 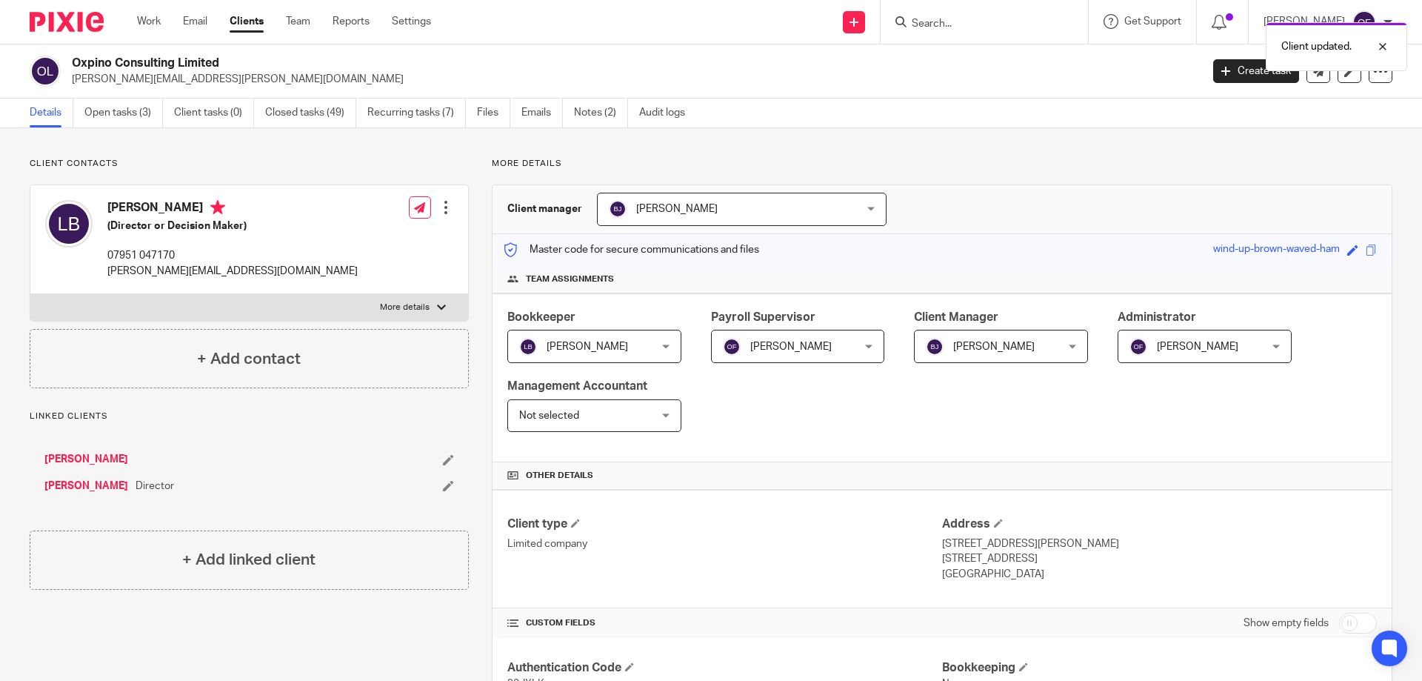 What do you see at coordinates (195, 21) in the screenshot?
I see `a: Email` at bounding box center [195, 21].